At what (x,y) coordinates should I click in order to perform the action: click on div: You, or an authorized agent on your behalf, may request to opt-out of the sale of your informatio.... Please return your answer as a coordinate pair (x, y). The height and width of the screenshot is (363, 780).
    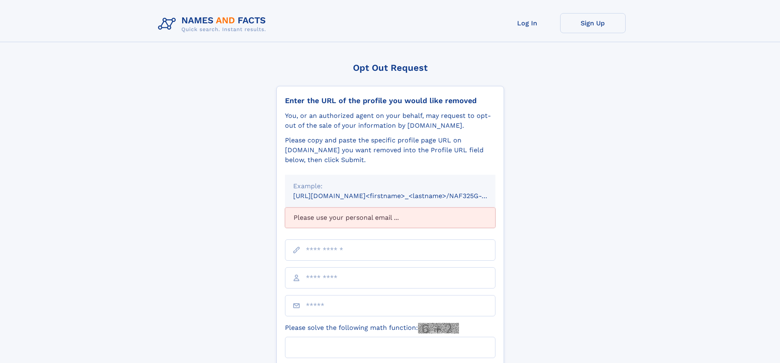
    Looking at the image, I should click on (390, 121).